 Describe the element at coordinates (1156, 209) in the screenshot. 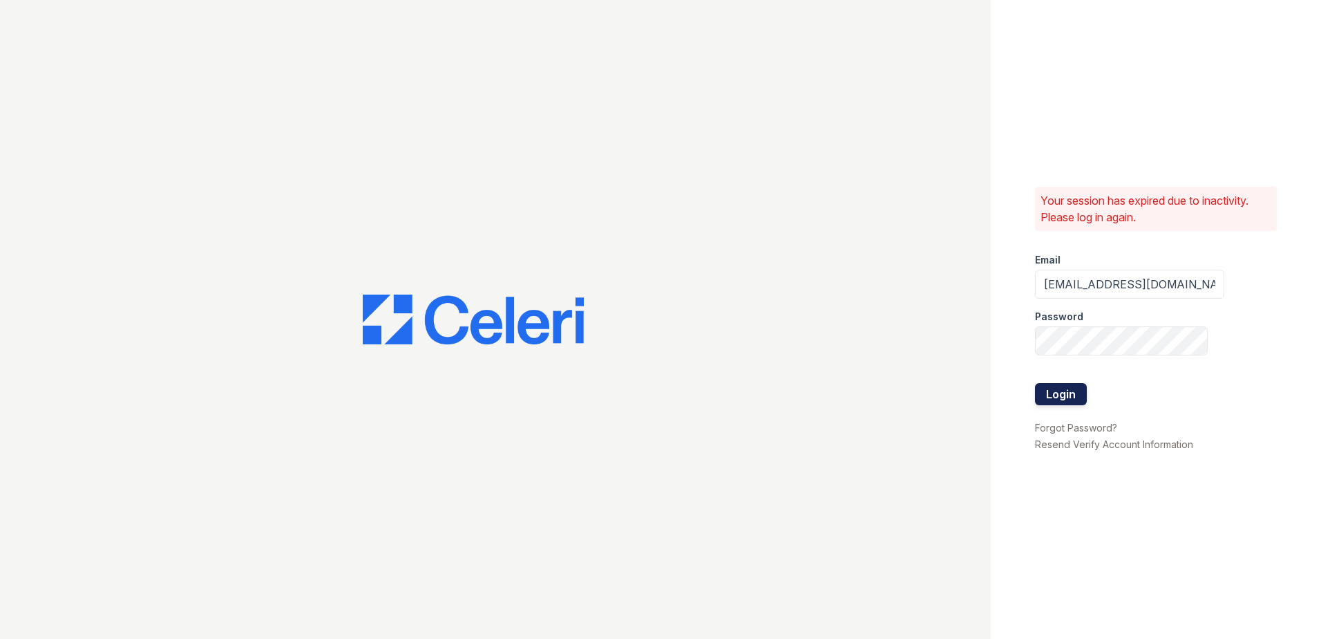

I see `p: Your session has expired due to inactivity. Please log in again.` at that location.